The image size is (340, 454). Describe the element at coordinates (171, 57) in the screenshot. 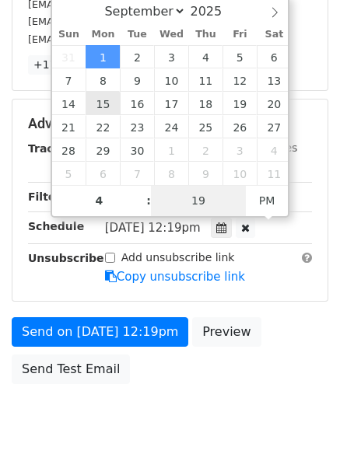

I see `span: September 3, 2025` at that location.